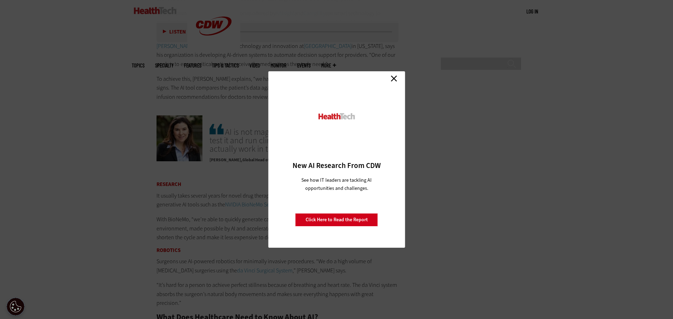 The image size is (673, 319). I want to click on div: Cookie Settings, so click(16, 307).